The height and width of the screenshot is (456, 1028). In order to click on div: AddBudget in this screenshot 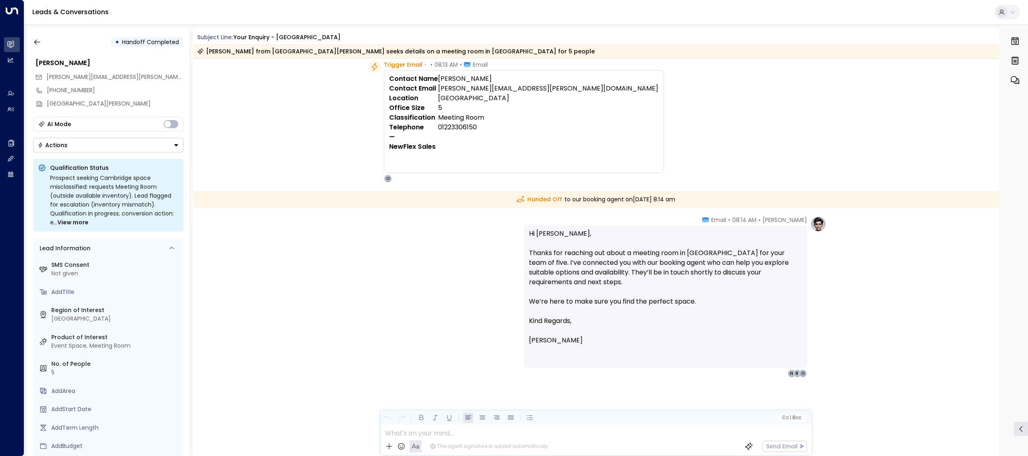, I will do `click(116, 445)`.